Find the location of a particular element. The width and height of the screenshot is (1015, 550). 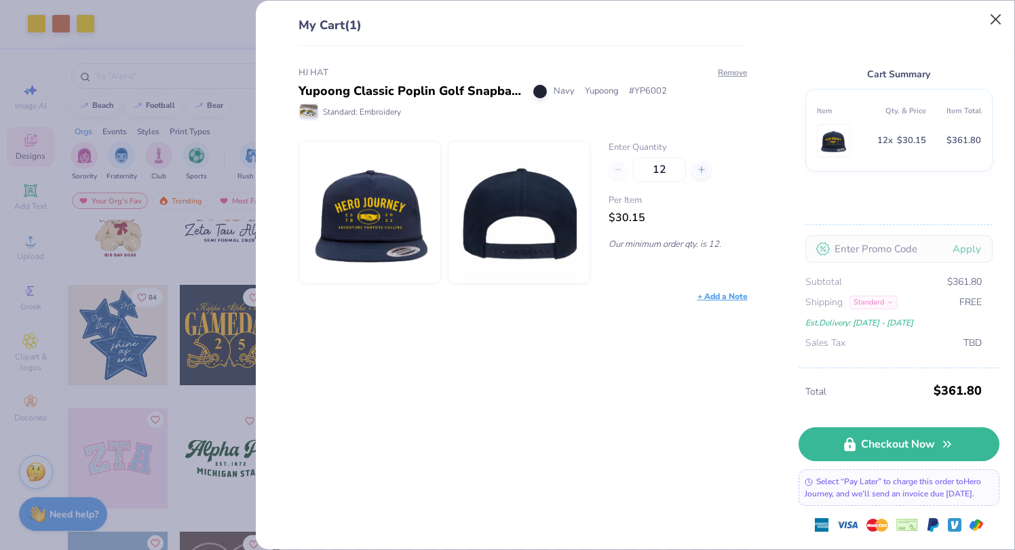

label: Enter Quantity is located at coordinates (678, 148).